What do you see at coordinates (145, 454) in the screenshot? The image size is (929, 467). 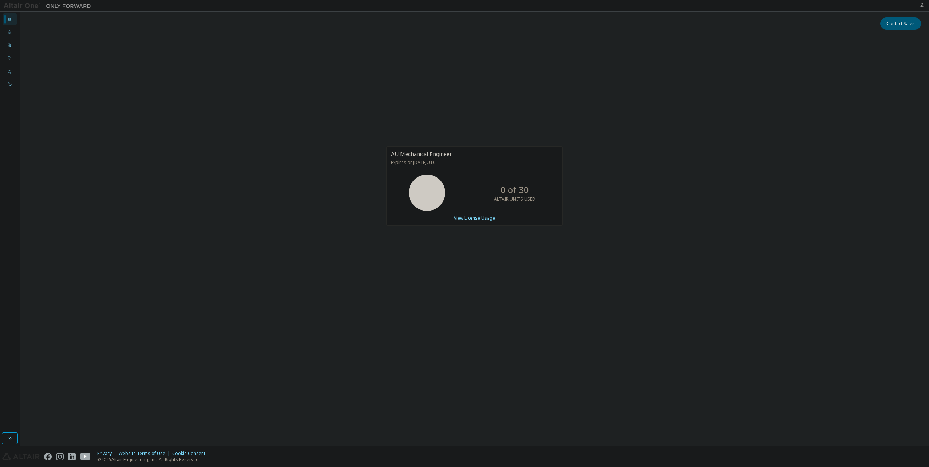 I see `div: Website Terms of Use` at bounding box center [145, 454].